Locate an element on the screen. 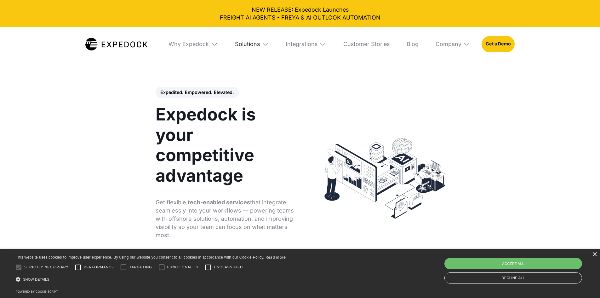  h1: Expedock is your competitive advantage is located at coordinates (225, 145).